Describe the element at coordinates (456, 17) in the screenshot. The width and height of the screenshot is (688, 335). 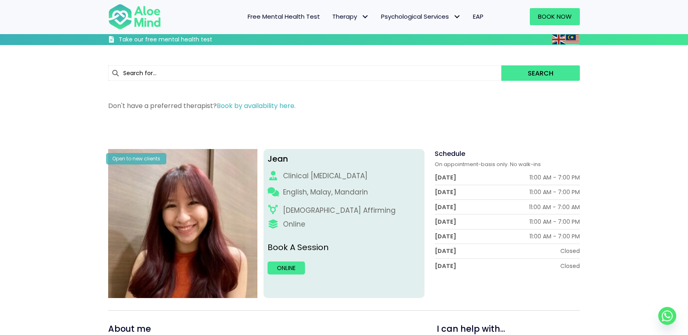
I see `span: Psychological Services: submenu` at that location.